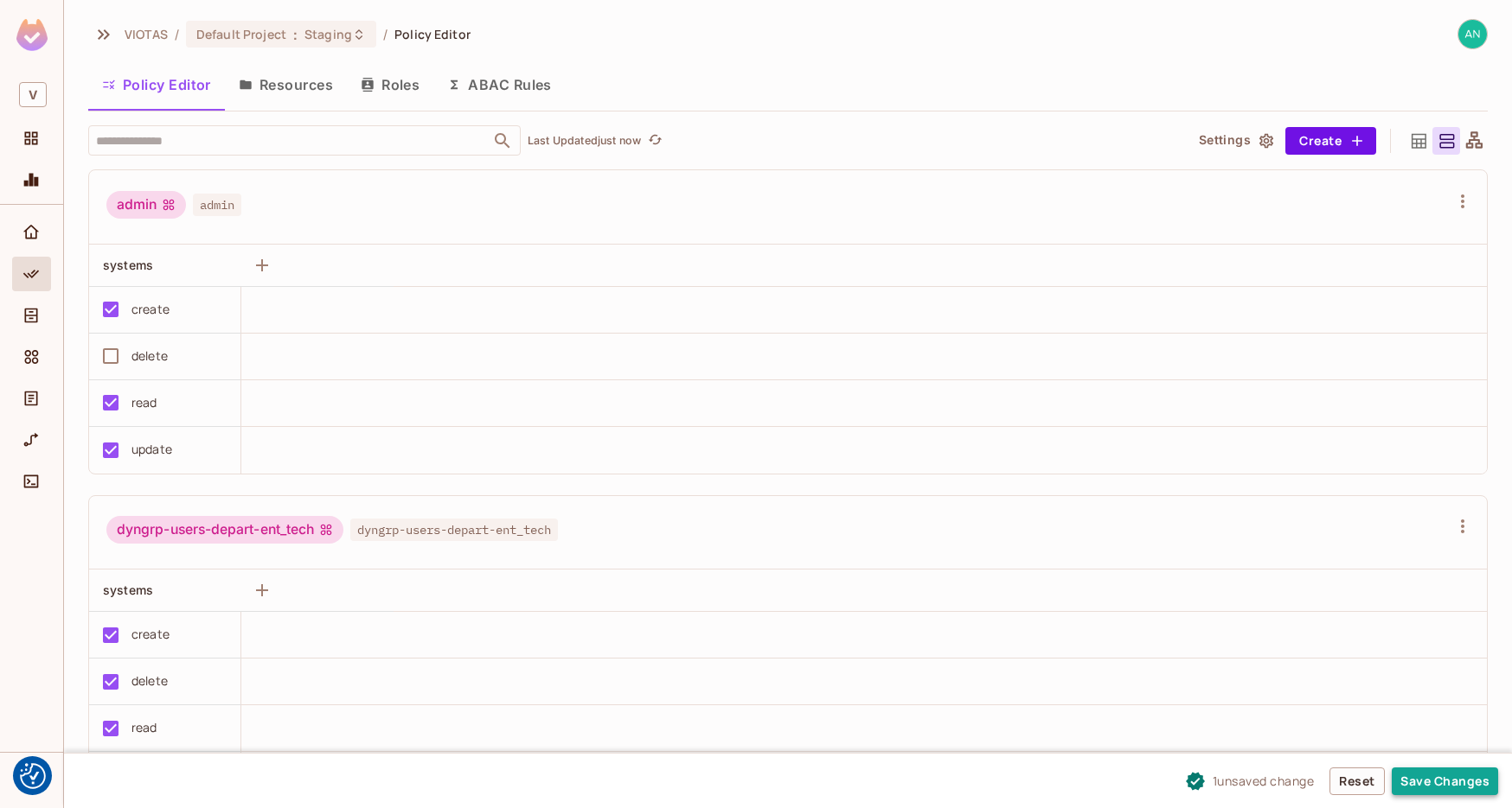 Image resolution: width=1512 pixels, height=808 pixels. What do you see at coordinates (32, 357) in the screenshot?
I see `div: Elements` at bounding box center [32, 357].